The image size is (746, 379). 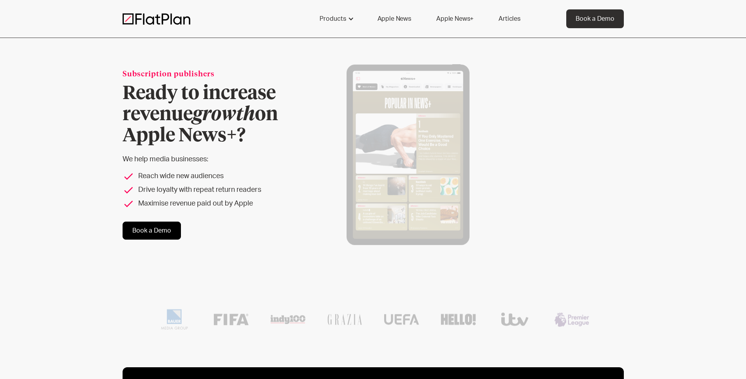 I want to click on em: growth, so click(x=224, y=115).